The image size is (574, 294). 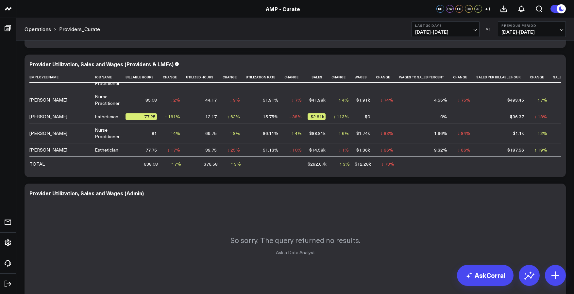 What do you see at coordinates (107, 117) in the screenshot?
I see `div: Esthetician` at bounding box center [107, 117].